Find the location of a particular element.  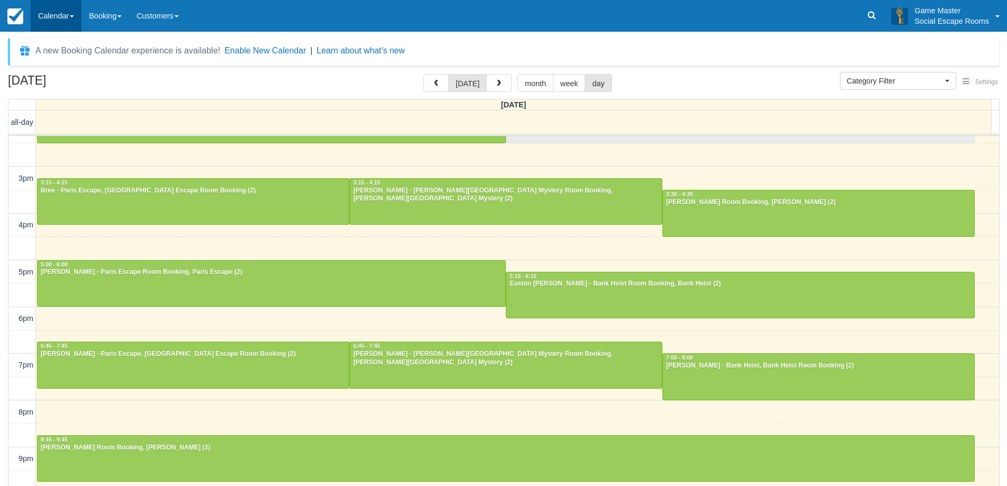

img: checkfront-main-nav-mini-logo.png is located at coordinates (15, 16).